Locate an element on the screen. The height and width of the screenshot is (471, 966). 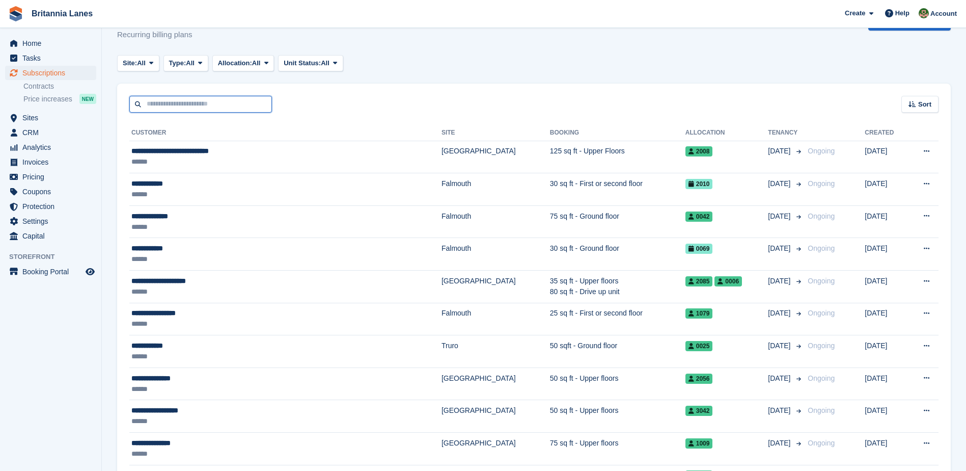
span: 2010 is located at coordinates (699, 184).